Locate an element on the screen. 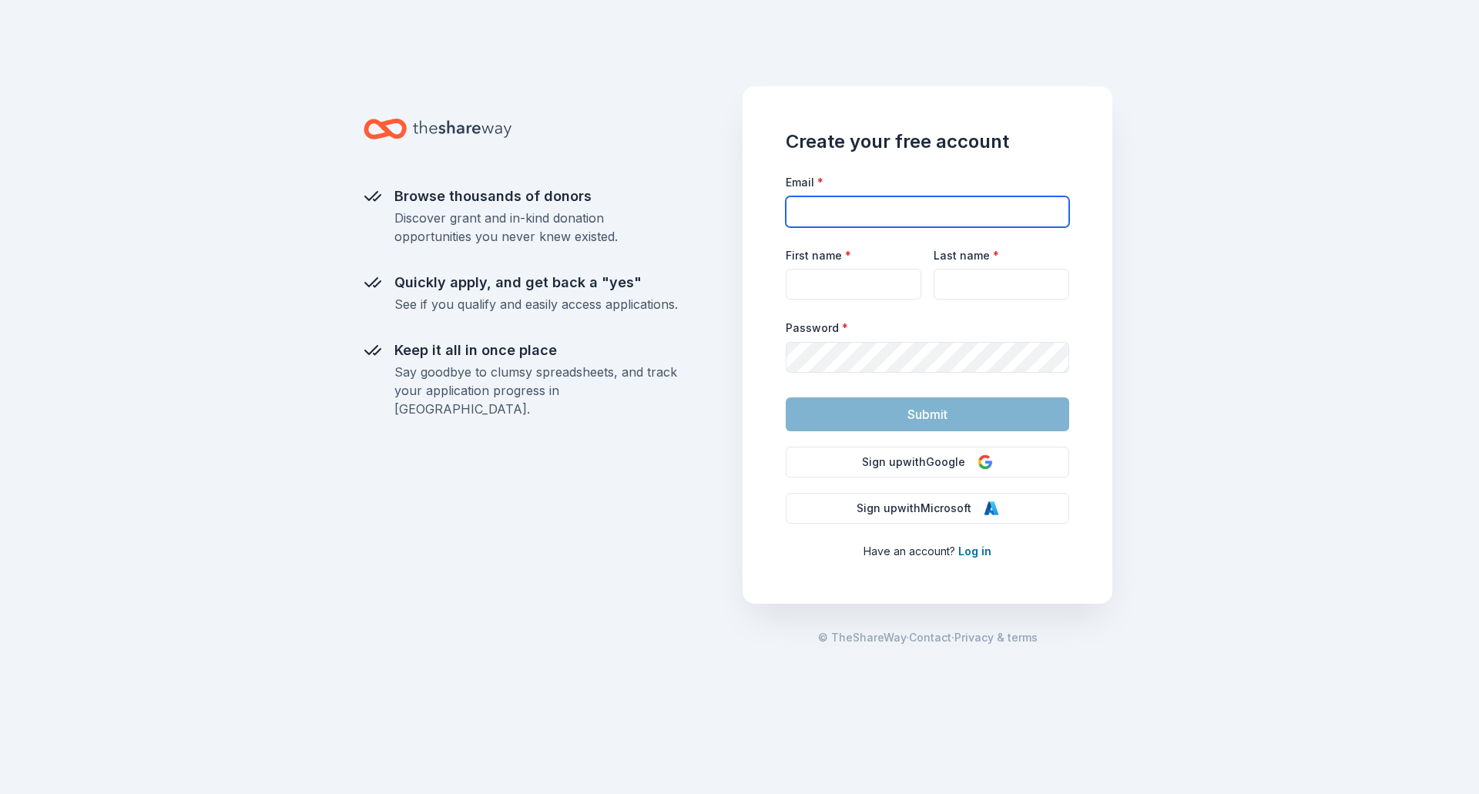 The image size is (1479, 794). label: Last name is located at coordinates (966, 256).